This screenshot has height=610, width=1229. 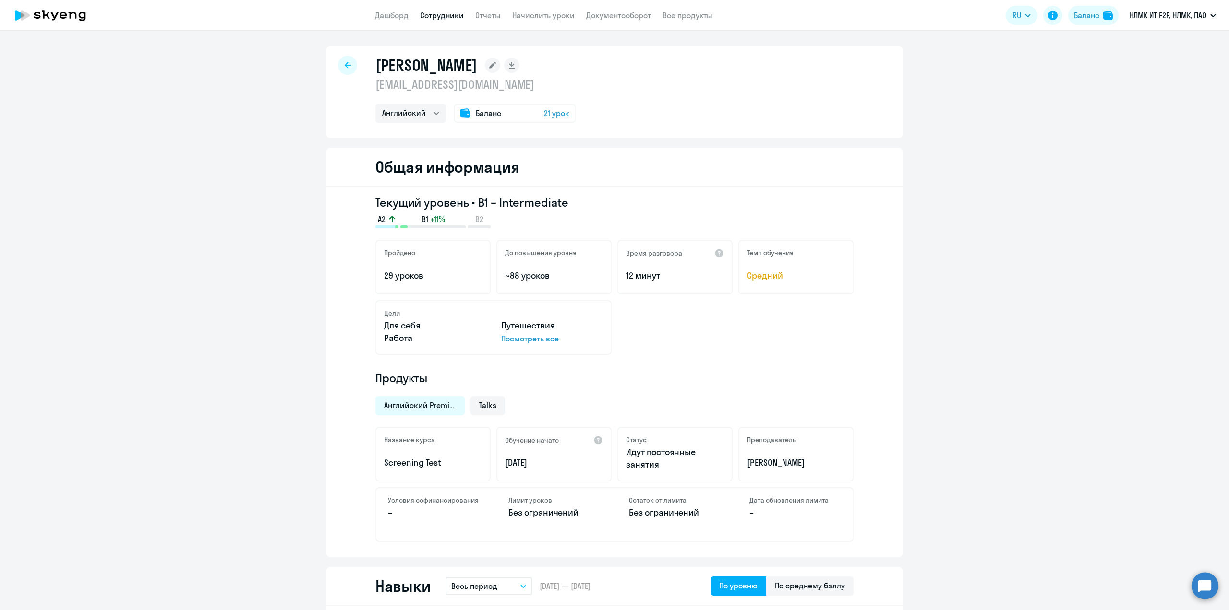 I want to click on p: Для себя, so click(x=435, y=326).